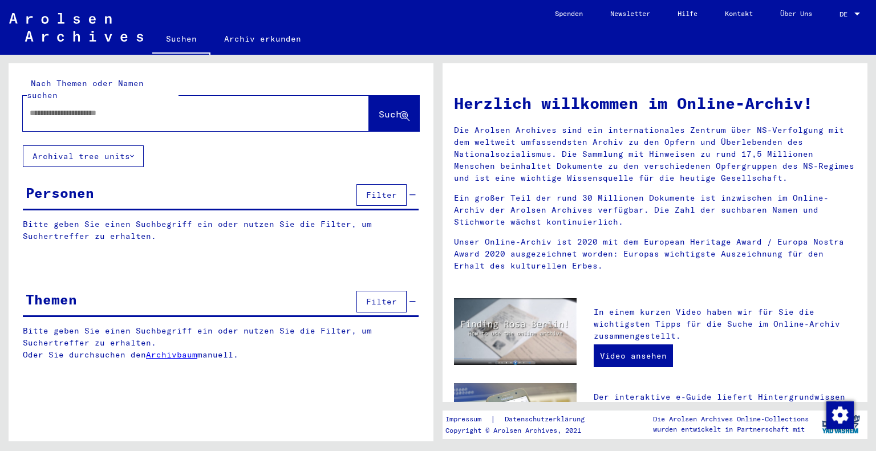  What do you see at coordinates (51, 300) in the screenshot?
I see `div: Themen` at bounding box center [51, 300].